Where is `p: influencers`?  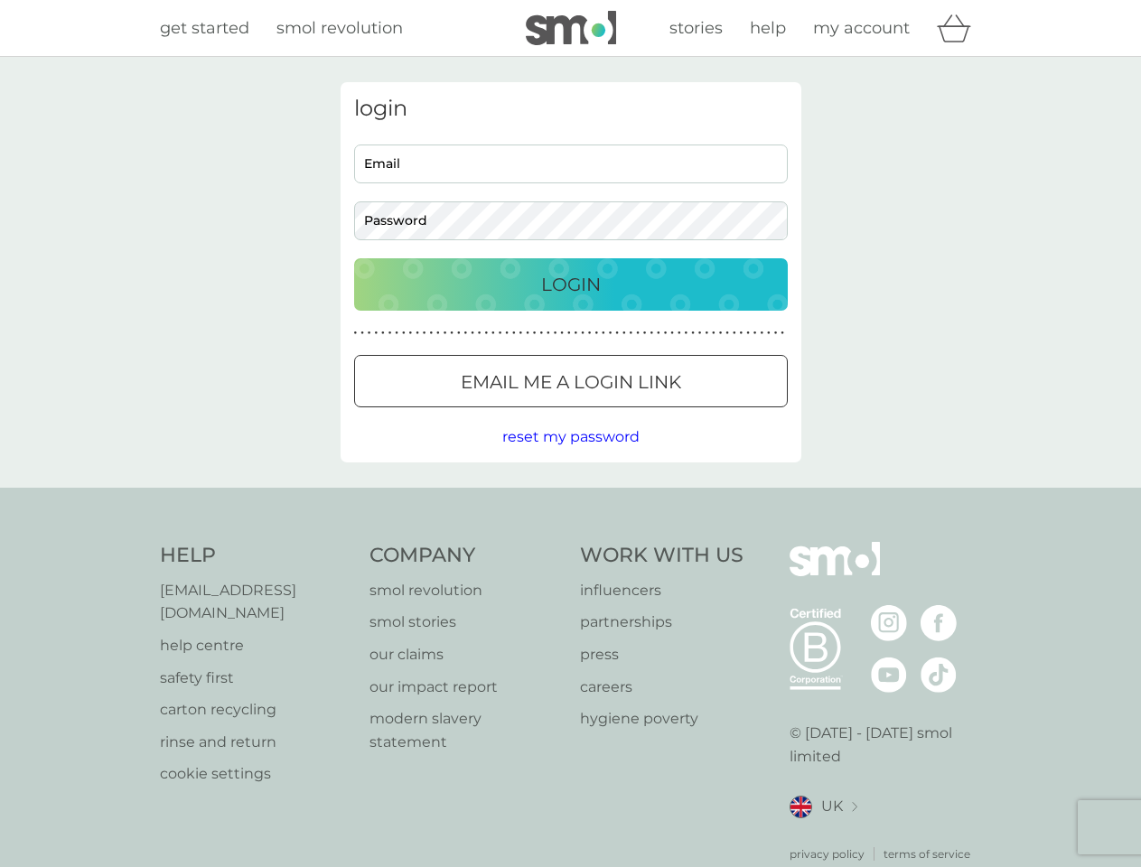 p: influencers is located at coordinates (661, 591).